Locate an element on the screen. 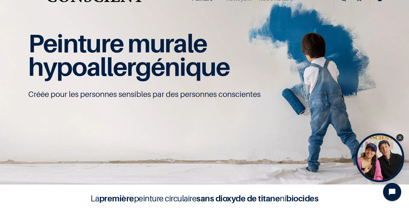  span: hypoallergénique is located at coordinates (129, 66).